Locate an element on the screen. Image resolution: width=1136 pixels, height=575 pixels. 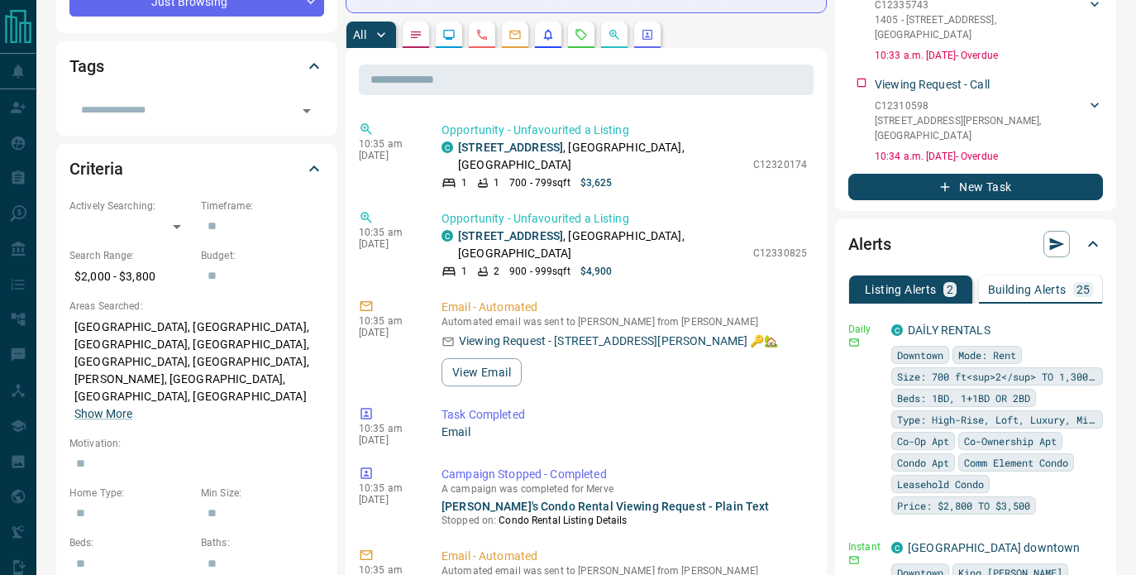
p: Stopped on: is located at coordinates (624, 520).